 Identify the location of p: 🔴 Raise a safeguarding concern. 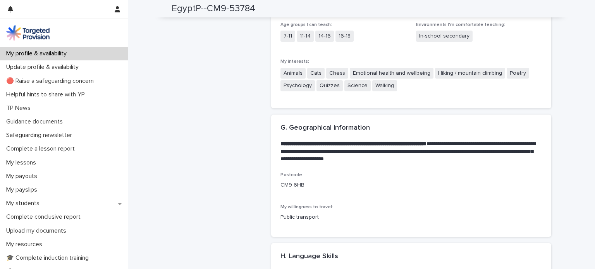
(51, 81).